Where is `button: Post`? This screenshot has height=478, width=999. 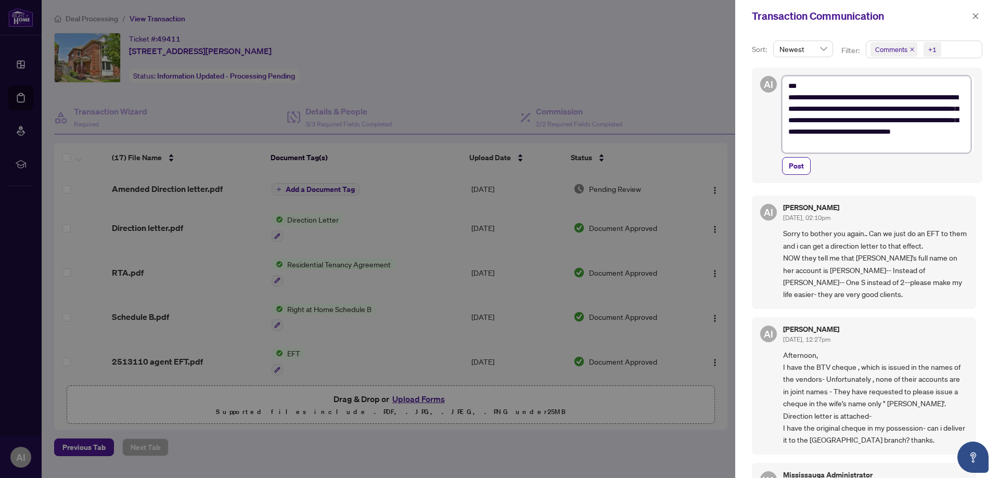 button: Post is located at coordinates (796, 166).